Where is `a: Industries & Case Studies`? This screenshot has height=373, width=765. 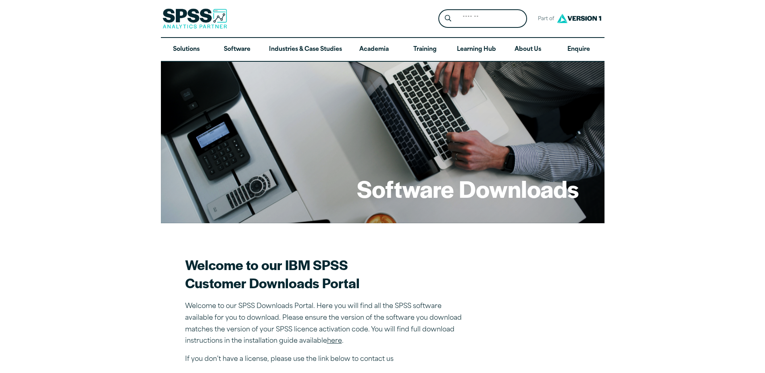
a: Industries & Case Studies is located at coordinates (305, 50).